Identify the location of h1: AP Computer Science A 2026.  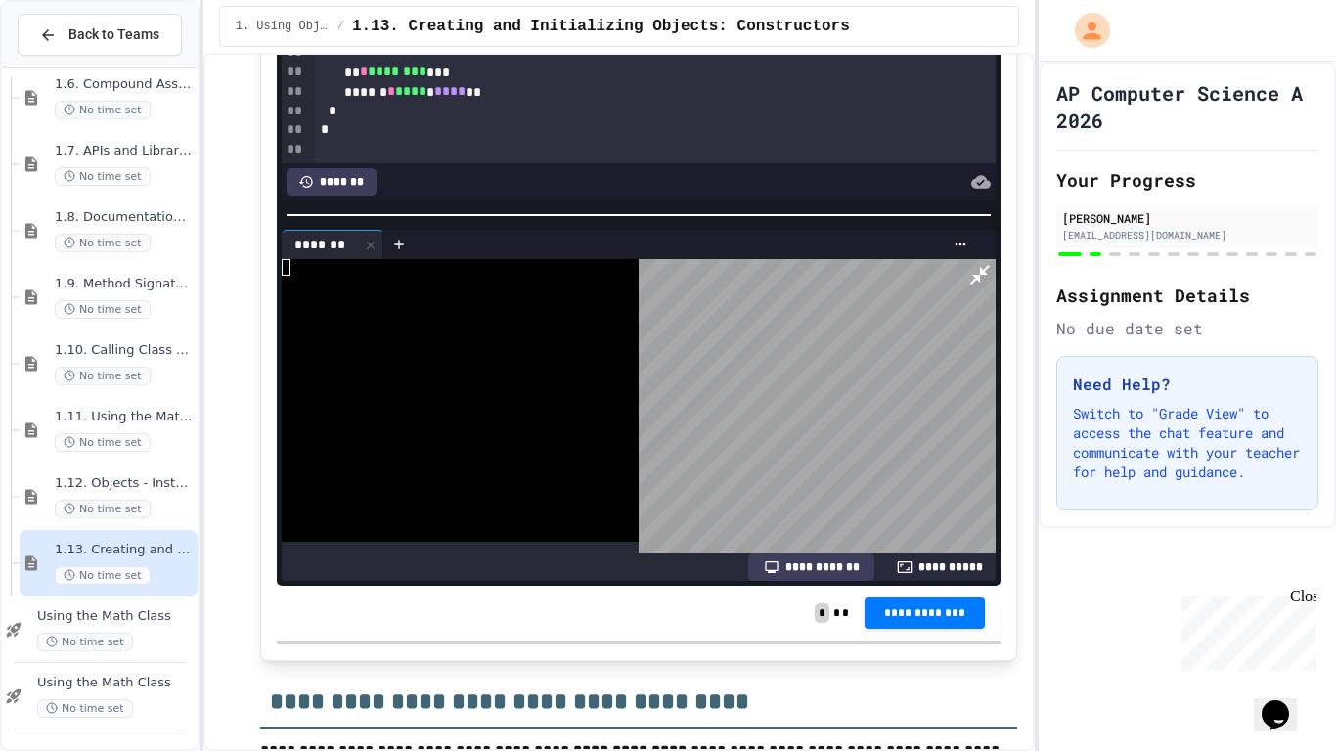
(1187, 107).